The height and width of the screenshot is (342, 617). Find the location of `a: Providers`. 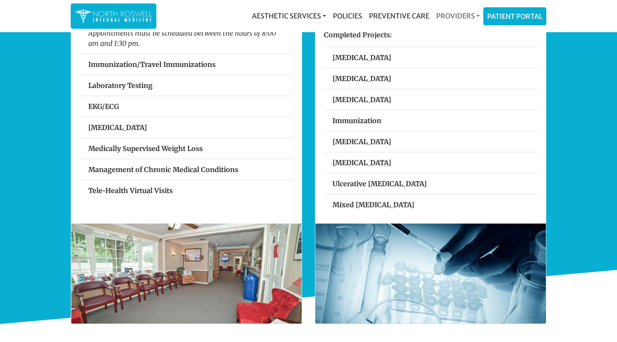

a: Providers is located at coordinates (458, 16).